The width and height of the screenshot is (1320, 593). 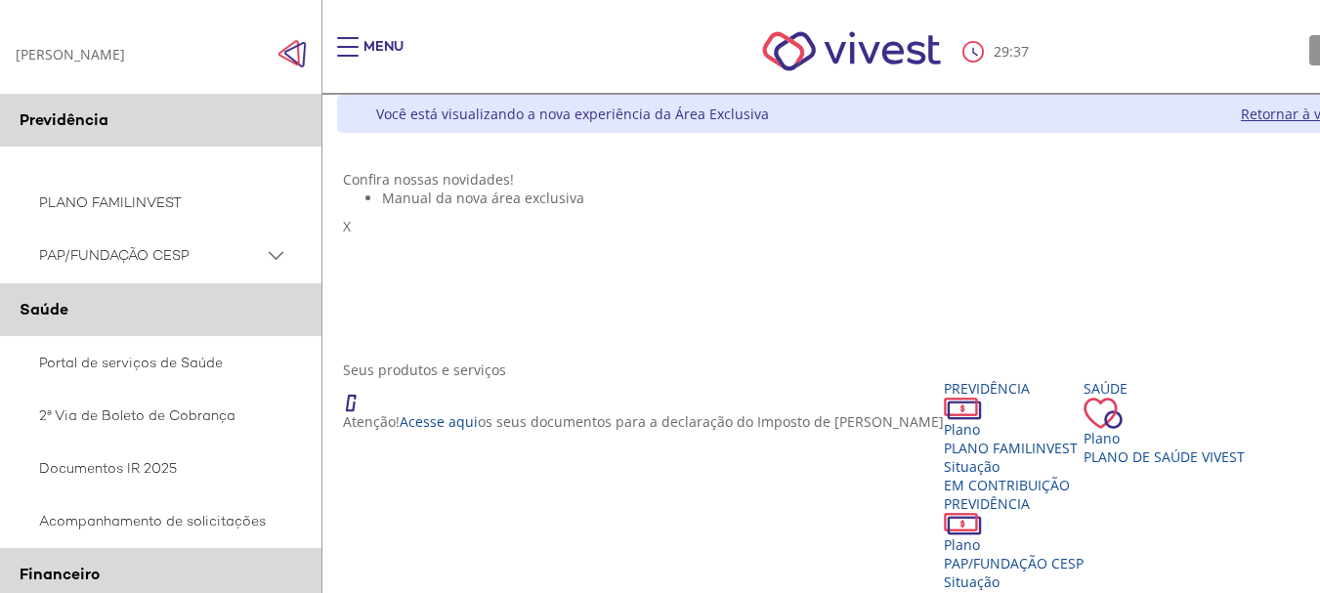 What do you see at coordinates (1007, 485) in the screenshot?
I see `span: EM CONTRIBUIÇÃO` at bounding box center [1007, 485].